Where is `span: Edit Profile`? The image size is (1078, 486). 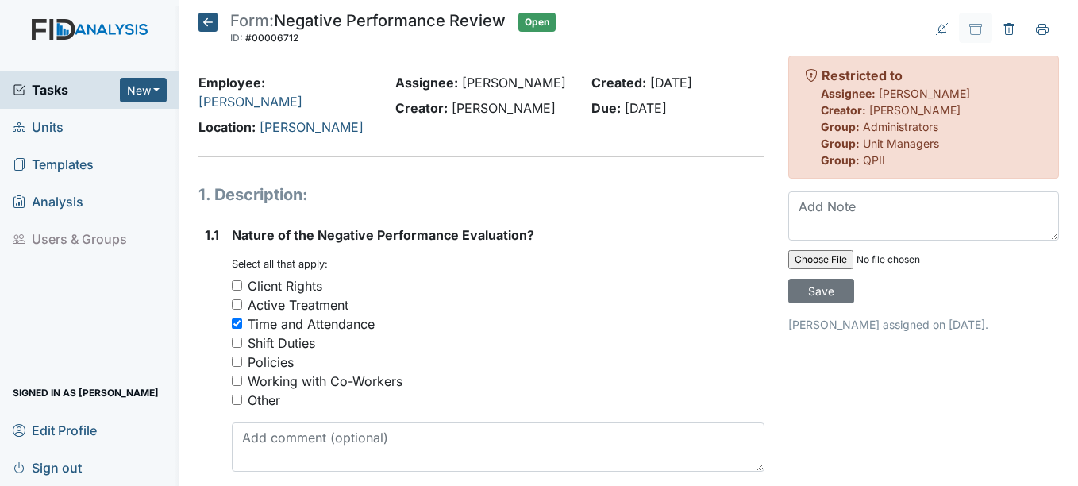 span: Edit Profile is located at coordinates (55, 429).